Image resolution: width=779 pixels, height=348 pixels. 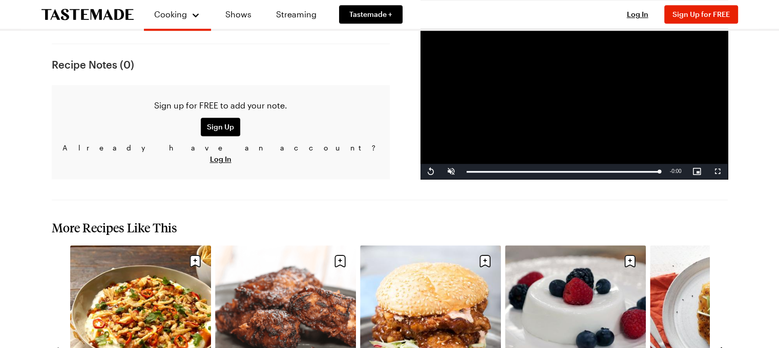 I want to click on button: Fullscreen, so click(x=717, y=171).